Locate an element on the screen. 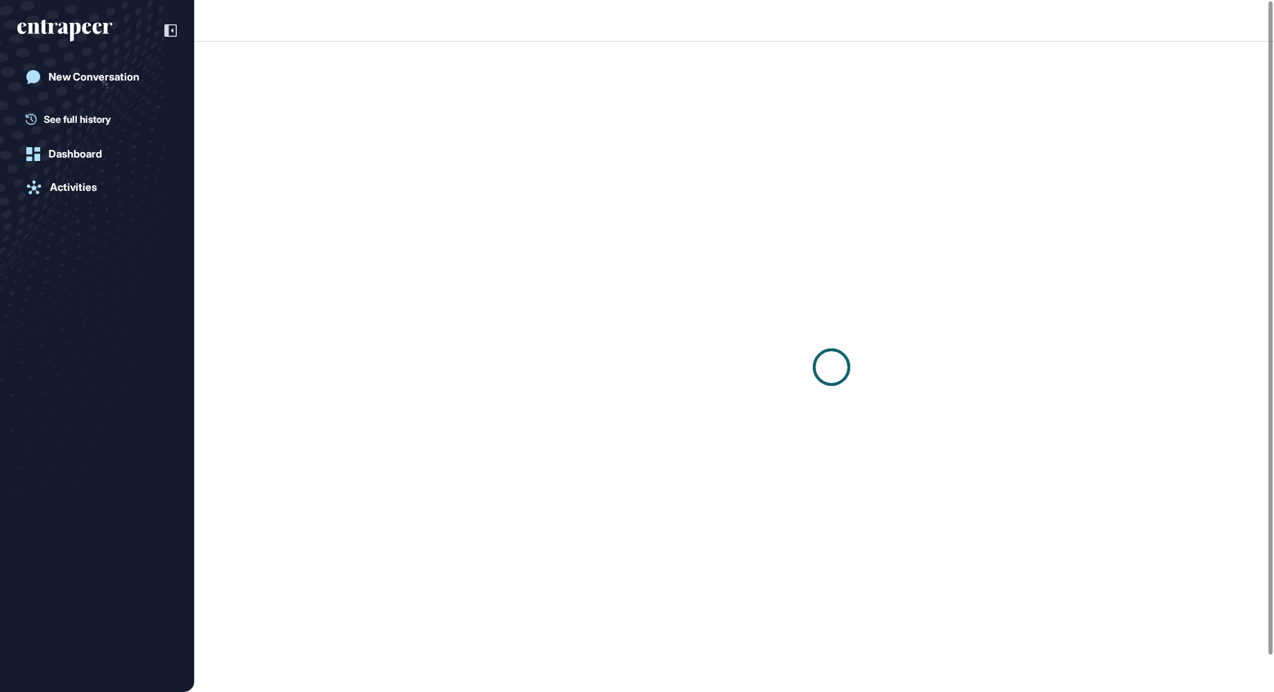 This screenshot has width=1274, height=692. a: Dashboard is located at coordinates (97, 154).